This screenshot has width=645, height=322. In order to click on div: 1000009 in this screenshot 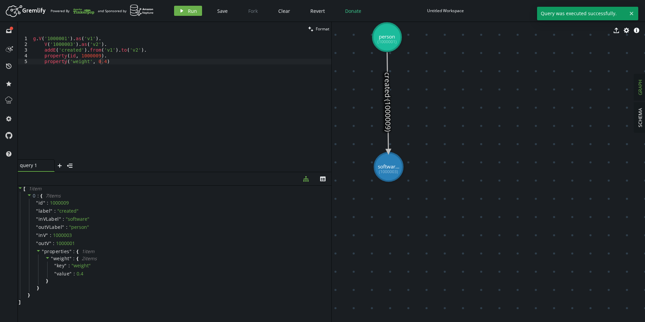, I will do `click(59, 203)`.